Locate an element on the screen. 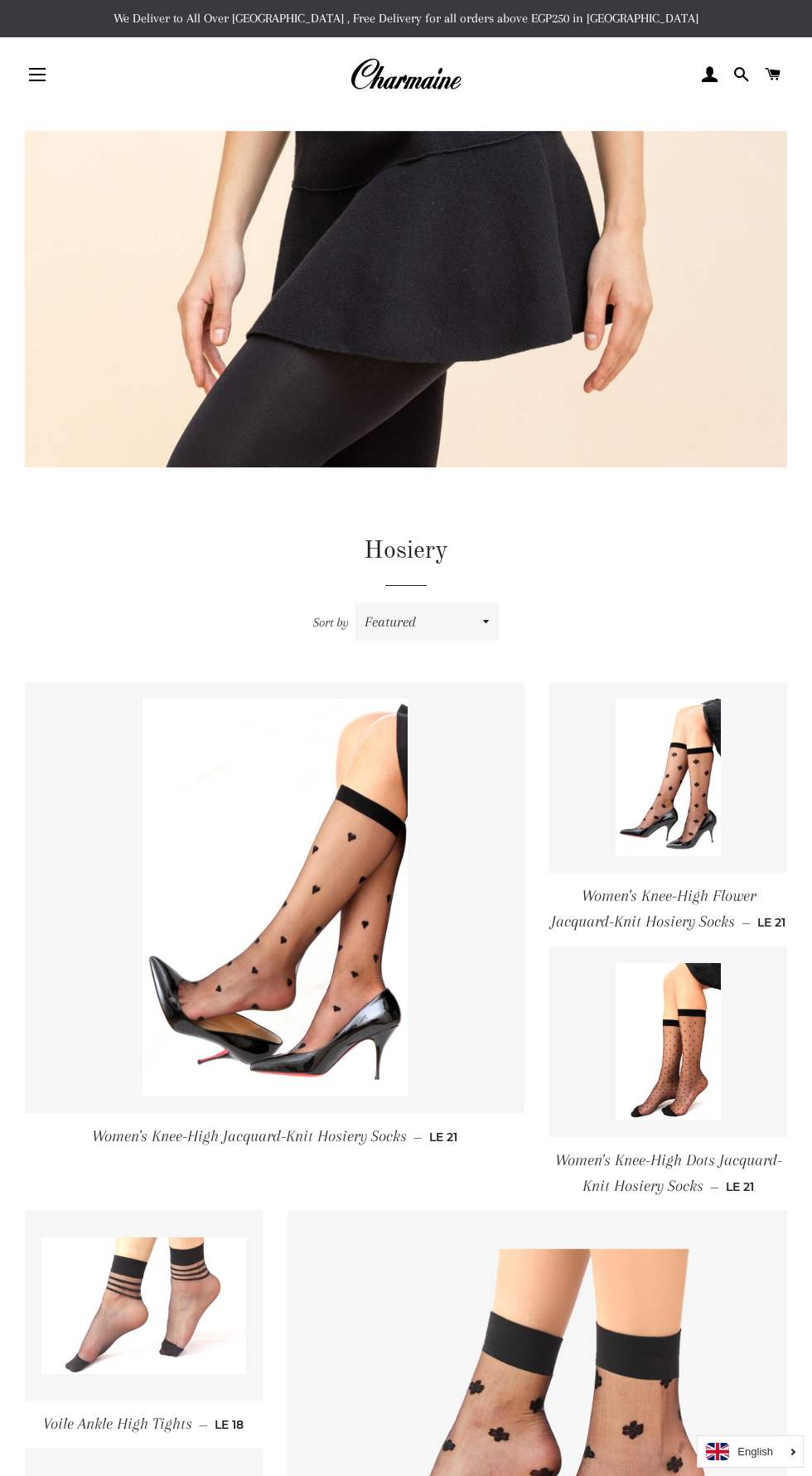  a: English is located at coordinates (749, 1451).